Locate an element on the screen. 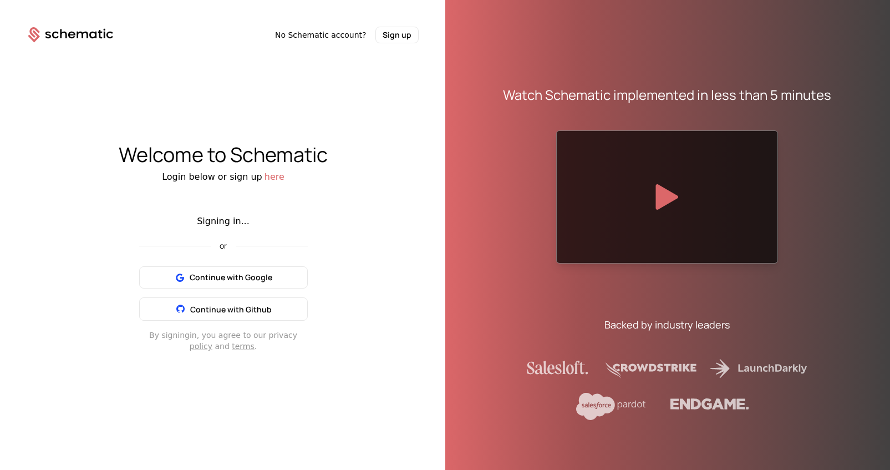 The image size is (890, 470). button: Continue with Github is located at coordinates (223, 309).